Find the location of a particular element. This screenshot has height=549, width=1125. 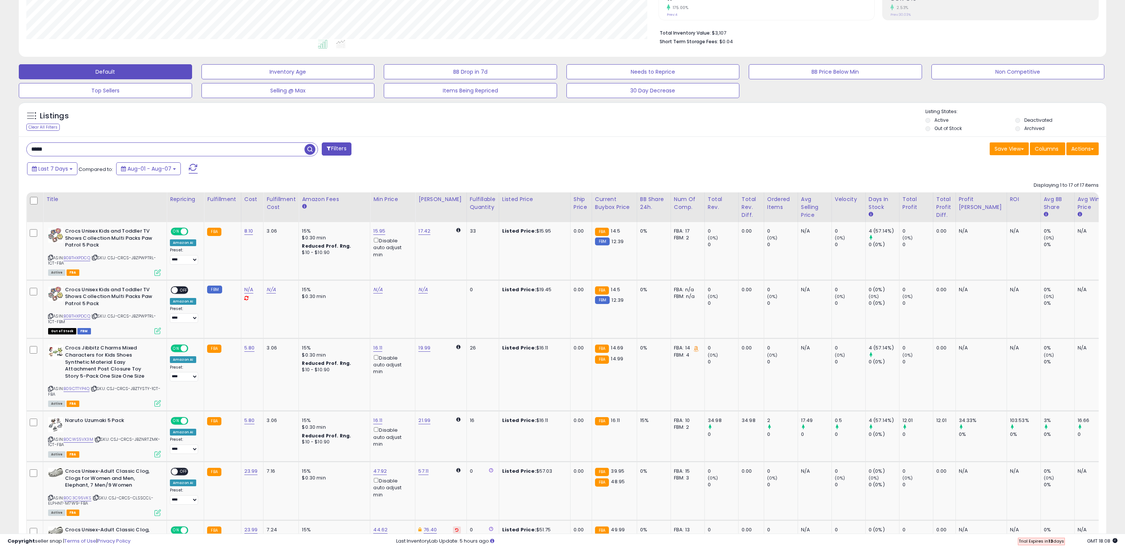

div: Fulfillment is located at coordinates (222, 199).